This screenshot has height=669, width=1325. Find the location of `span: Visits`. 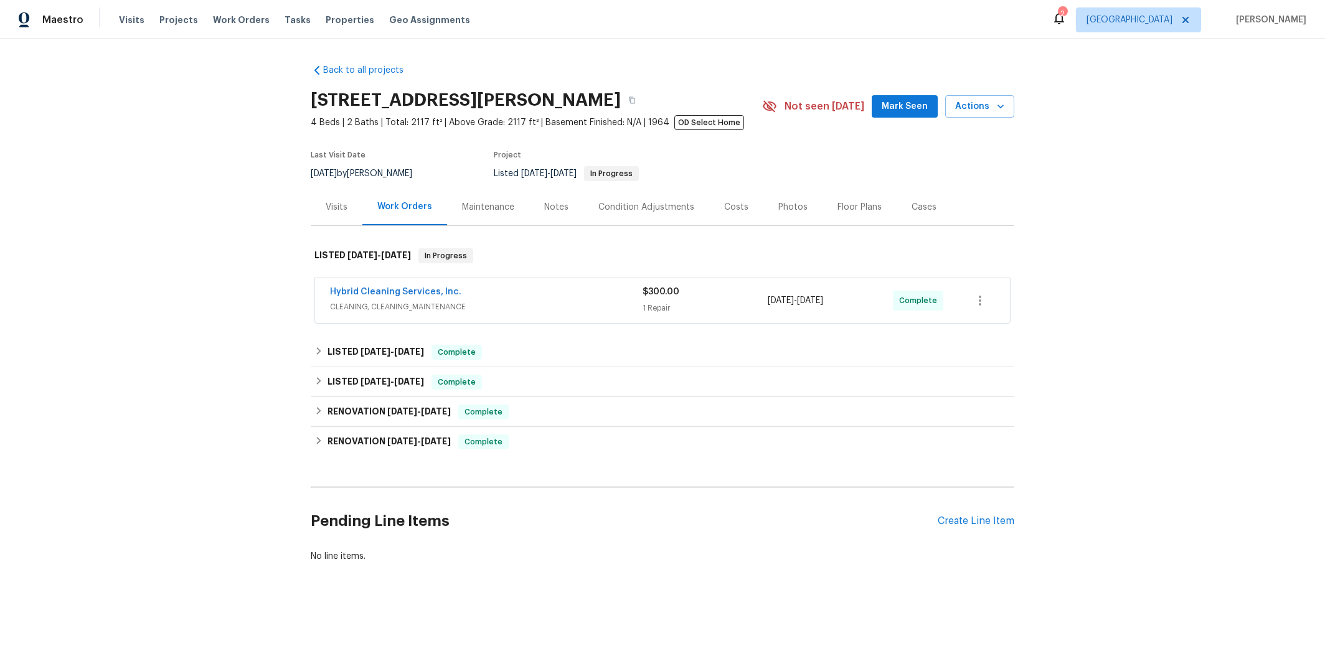

span: Visits is located at coordinates (131, 20).